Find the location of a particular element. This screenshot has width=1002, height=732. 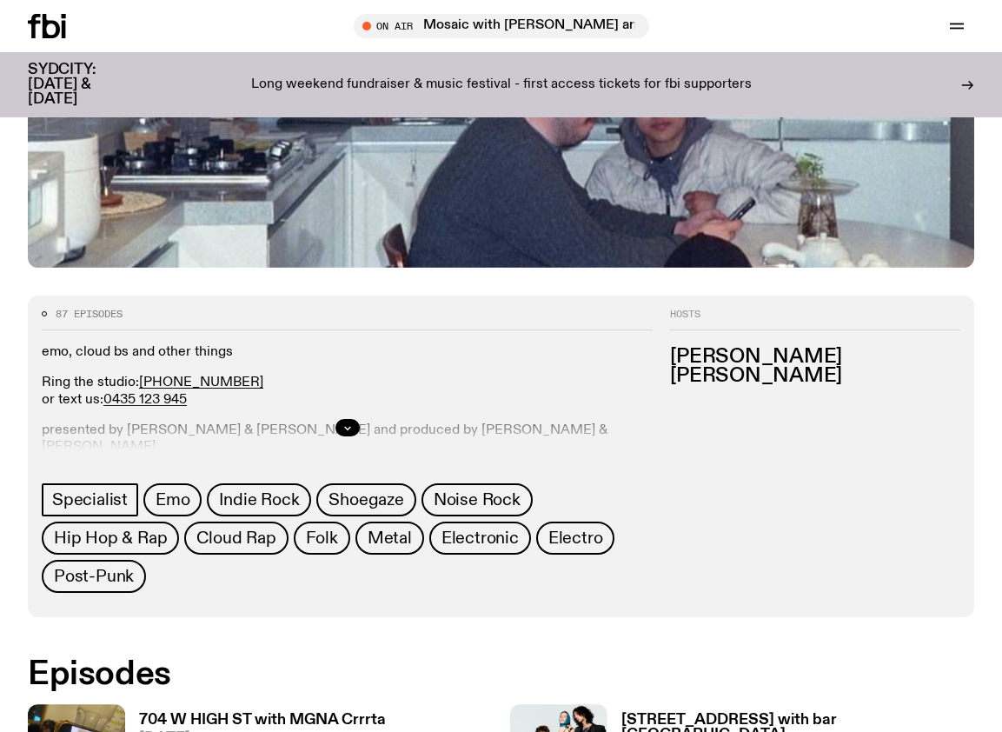

a: Noise Rock is located at coordinates (477, 500).